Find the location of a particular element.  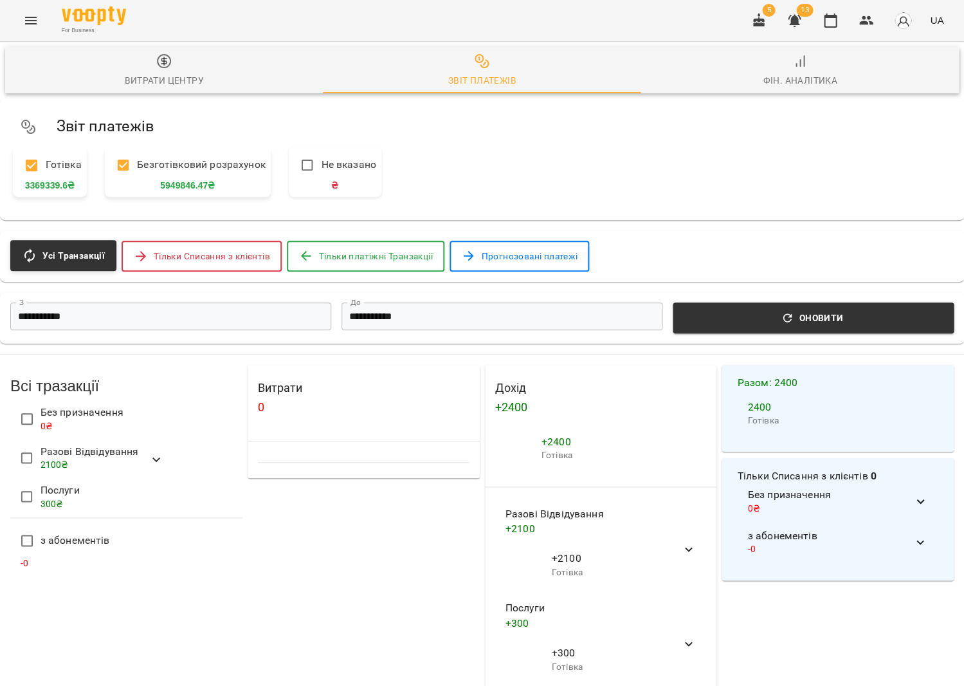

span: 13 is located at coordinates (805, 10).